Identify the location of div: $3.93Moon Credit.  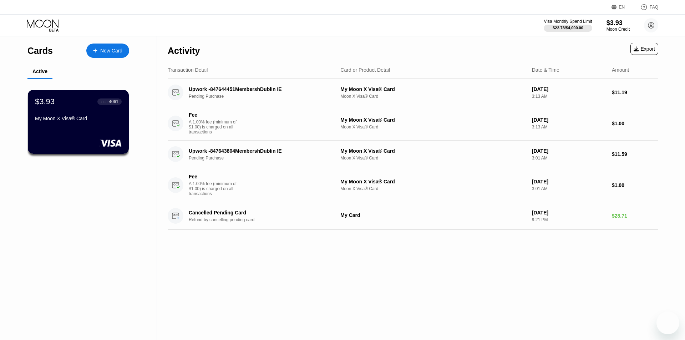
(618, 25).